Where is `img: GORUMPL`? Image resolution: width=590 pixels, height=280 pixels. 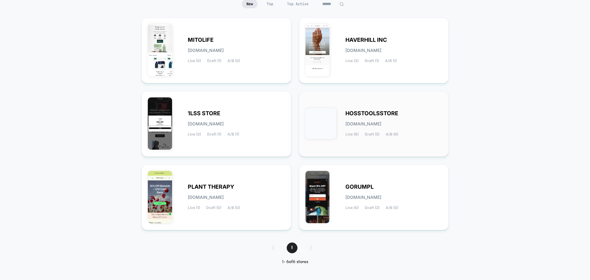
img: GORUMPL is located at coordinates (317, 197).